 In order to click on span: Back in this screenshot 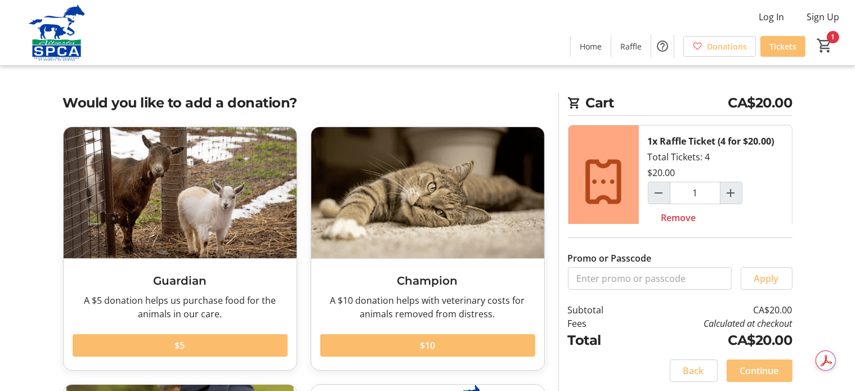, I will do `click(694, 371)`.